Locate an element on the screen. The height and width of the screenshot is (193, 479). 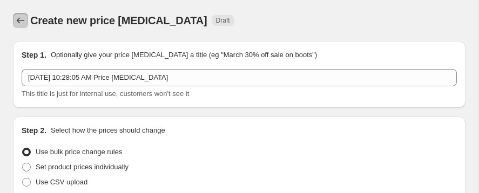
span: Set product prices individually is located at coordinates (82, 167).